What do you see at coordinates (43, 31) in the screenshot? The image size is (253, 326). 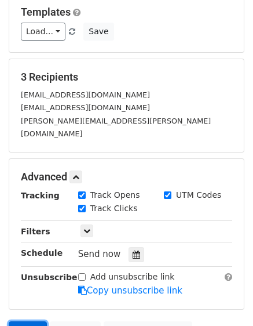 I see `a: Load...` at bounding box center [43, 31].